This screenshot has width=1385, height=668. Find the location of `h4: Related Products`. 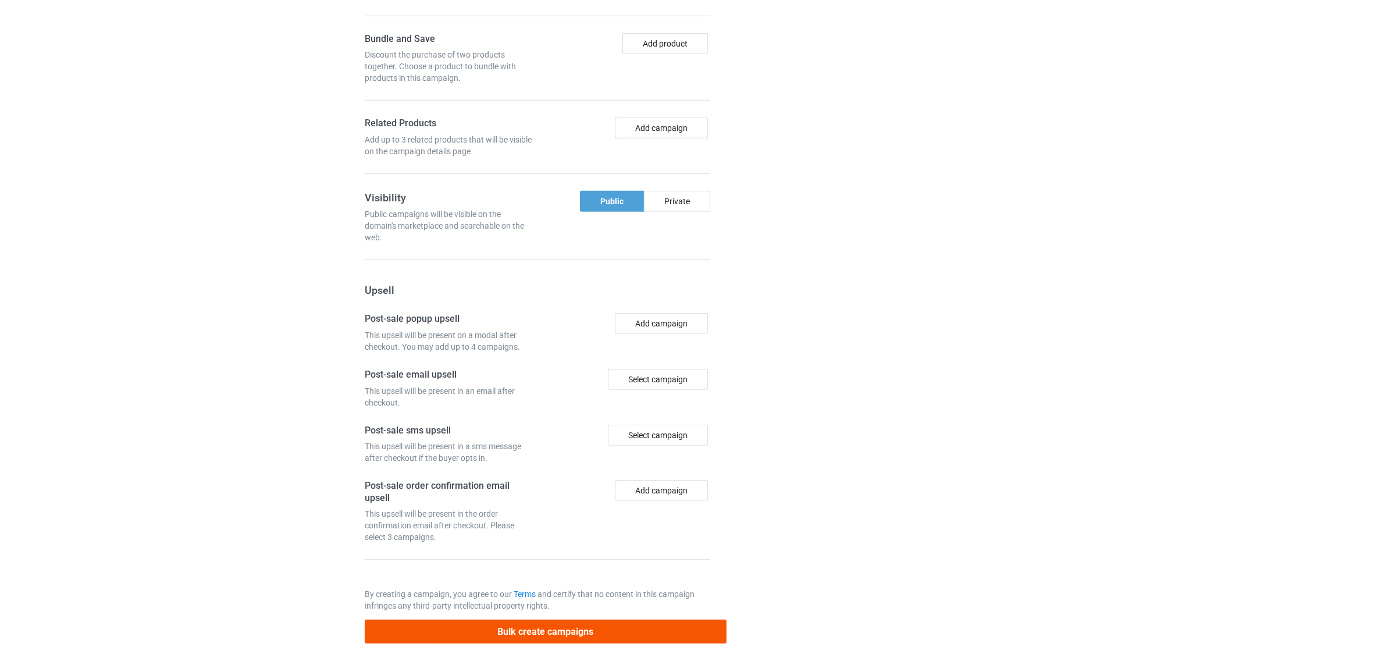

h4: Related Products is located at coordinates (449, 123).